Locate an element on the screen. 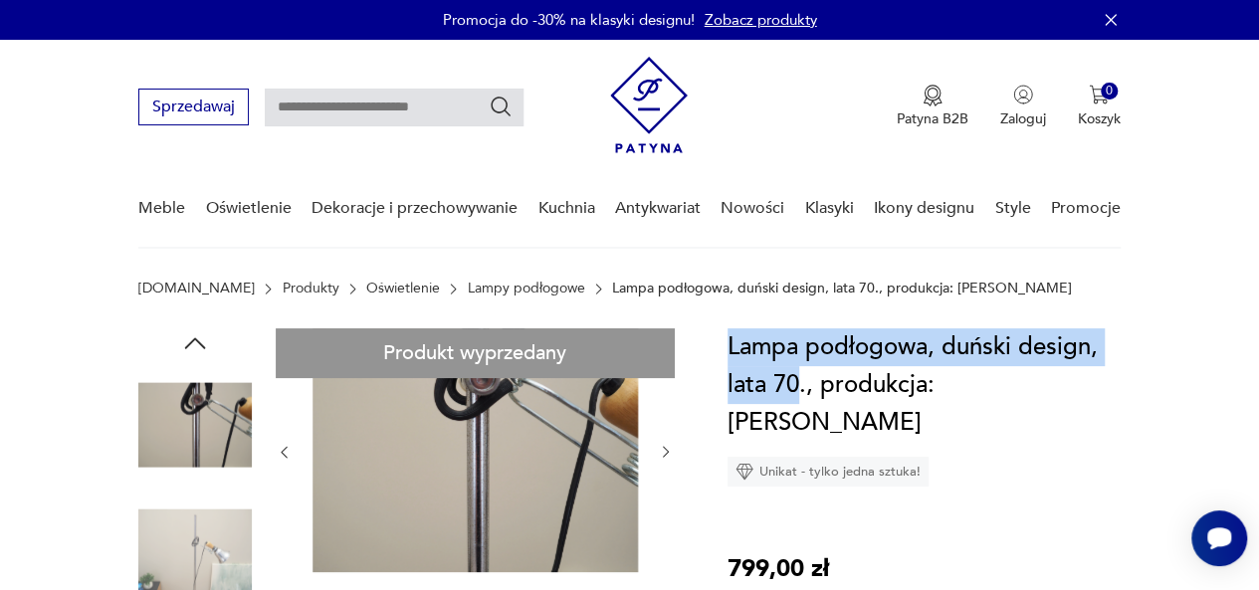 This screenshot has height=590, width=1259. button: Zaloguj is located at coordinates (1023, 106).